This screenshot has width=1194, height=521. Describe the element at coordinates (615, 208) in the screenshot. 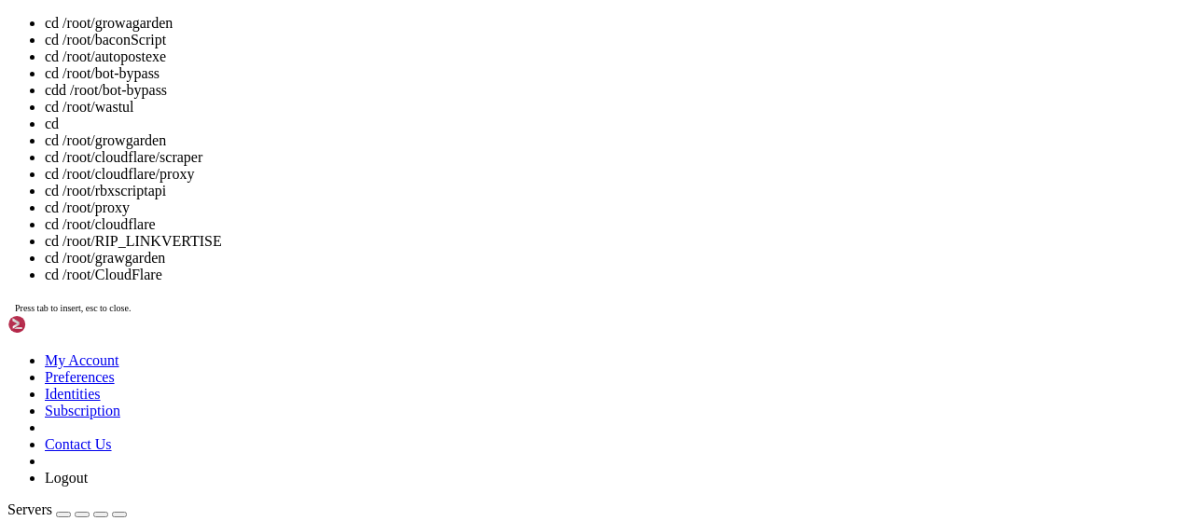

I see `li: cd /root/proxy` at that location.